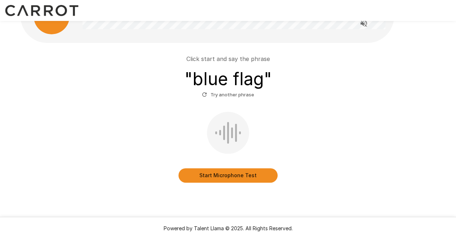  Describe the element at coordinates (228, 175) in the screenshot. I see `button: Start Microphone Test` at that location.